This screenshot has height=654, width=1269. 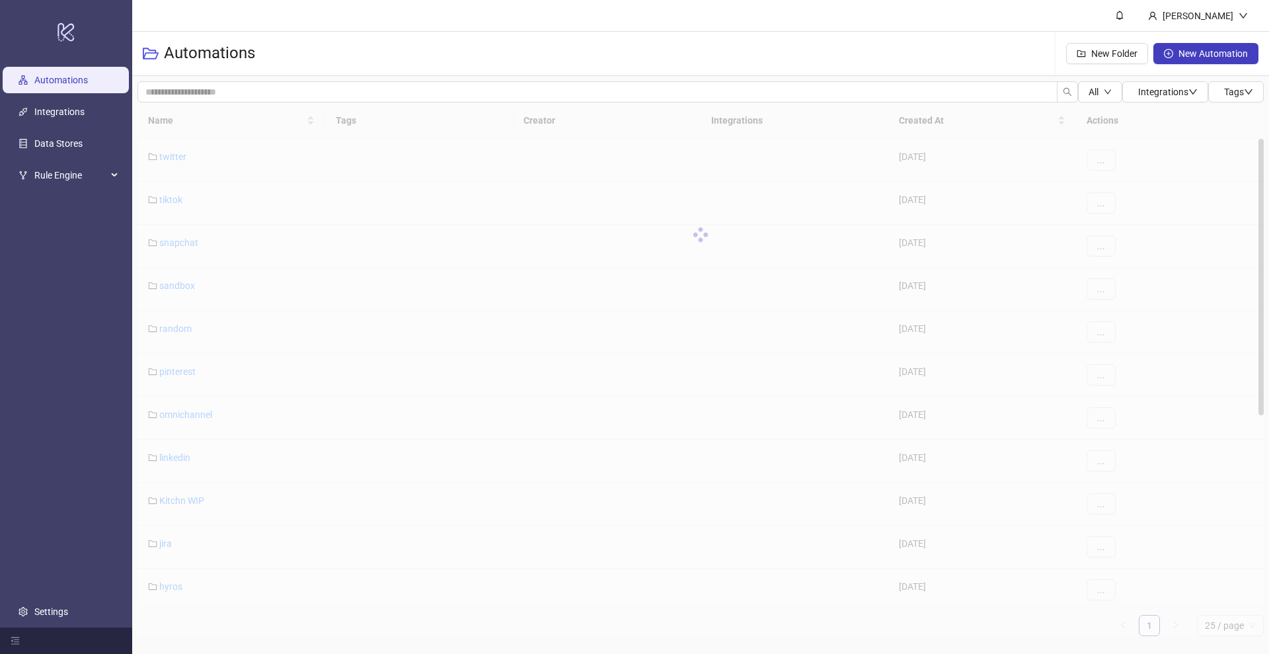 What do you see at coordinates (59, 112) in the screenshot?
I see `a: Integrations` at bounding box center [59, 112].